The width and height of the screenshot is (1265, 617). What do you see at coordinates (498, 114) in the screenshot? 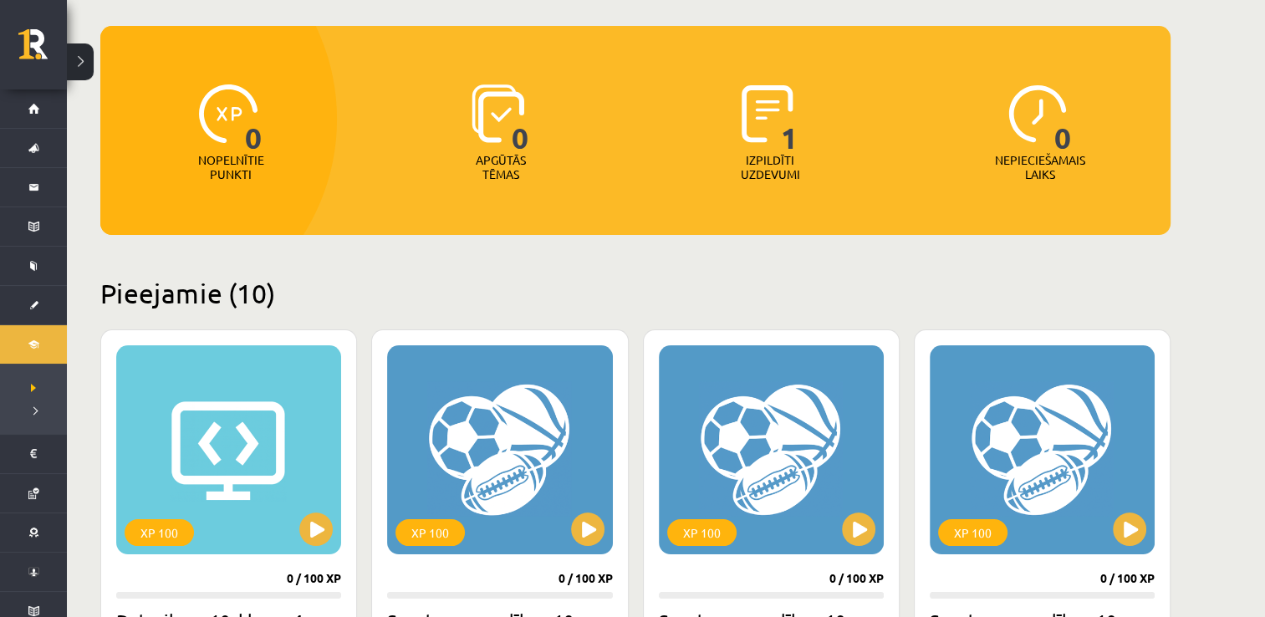
I see `img: icon-learned-topics-4a711ccc23c960034f471b6e78daf4a3bad4a20eaf4de84257b87e66633f6470.svg` at bounding box center [498, 114].